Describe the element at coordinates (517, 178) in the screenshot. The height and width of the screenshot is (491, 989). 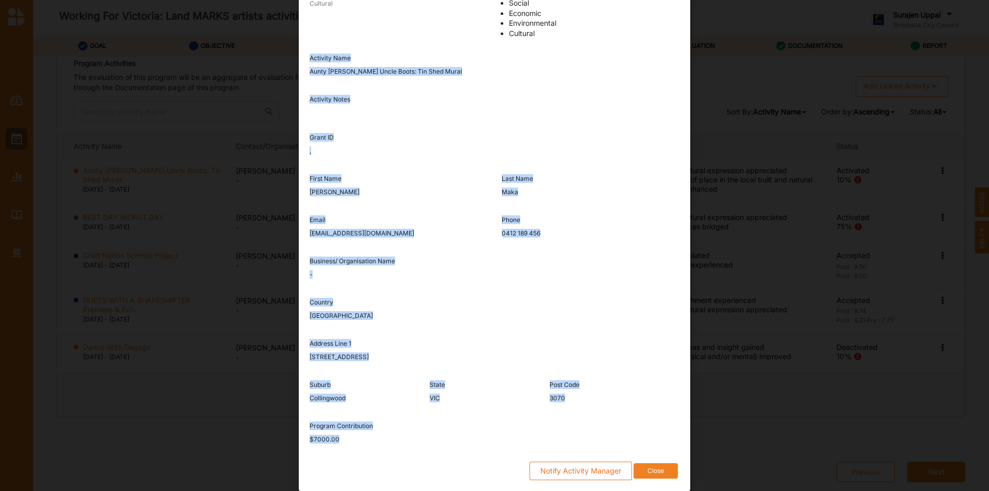
I see `label: Last Name` at that location.